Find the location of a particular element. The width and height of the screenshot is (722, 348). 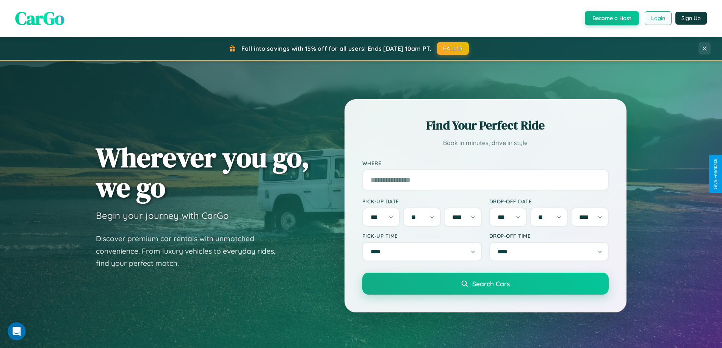

div: Give Feedback is located at coordinates (716, 174).